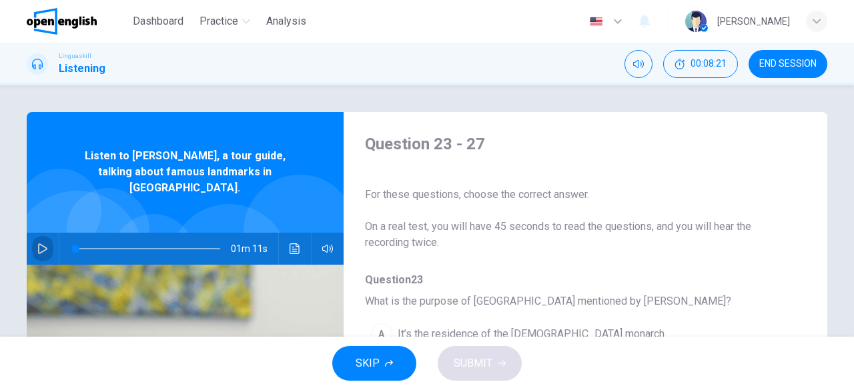 Image resolution: width=854 pixels, height=390 pixels. I want to click on div: Hide, so click(700, 64).